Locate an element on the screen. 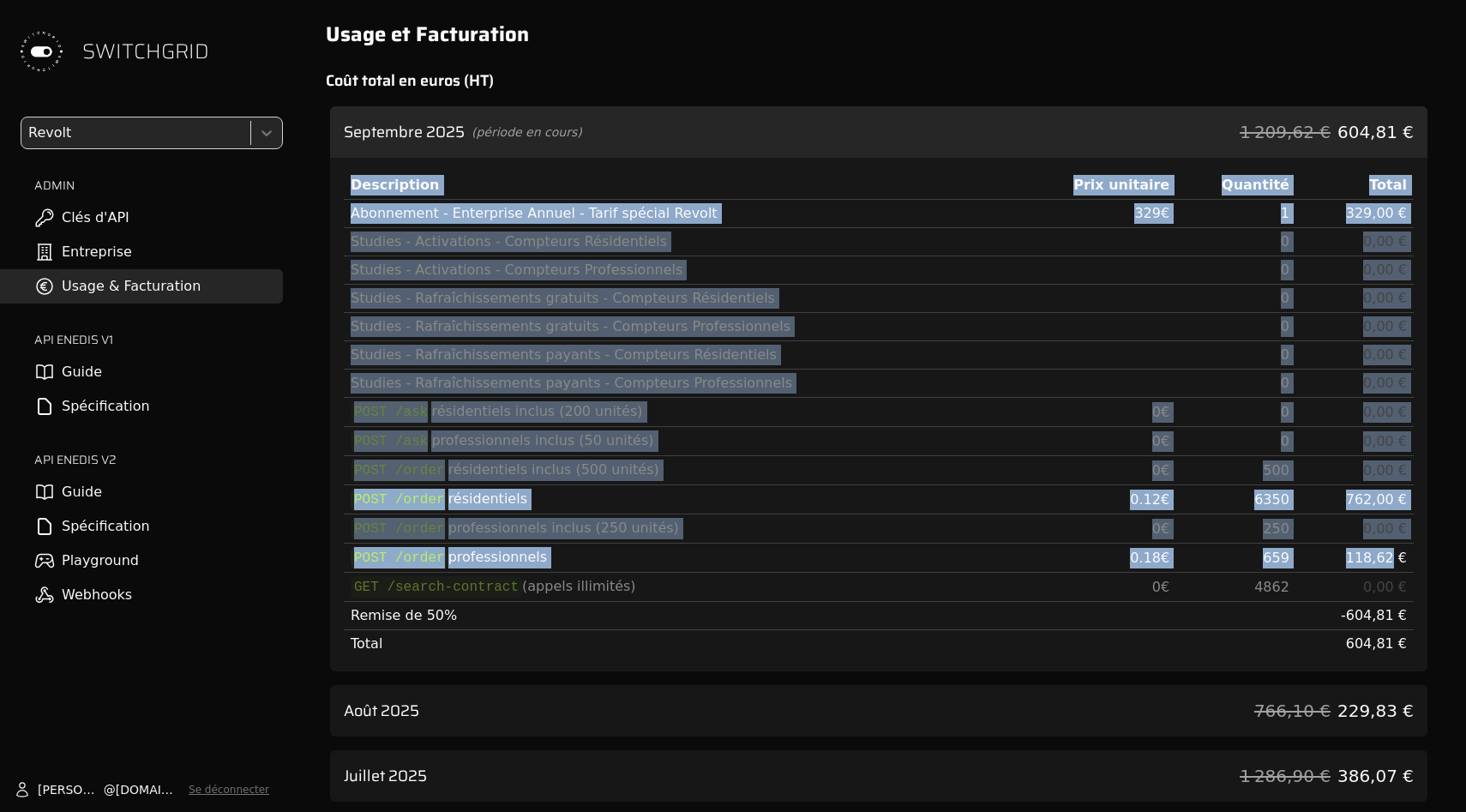 Image resolution: width=1466 pixels, height=812 pixels. span: -604,81 € is located at coordinates (1374, 614).